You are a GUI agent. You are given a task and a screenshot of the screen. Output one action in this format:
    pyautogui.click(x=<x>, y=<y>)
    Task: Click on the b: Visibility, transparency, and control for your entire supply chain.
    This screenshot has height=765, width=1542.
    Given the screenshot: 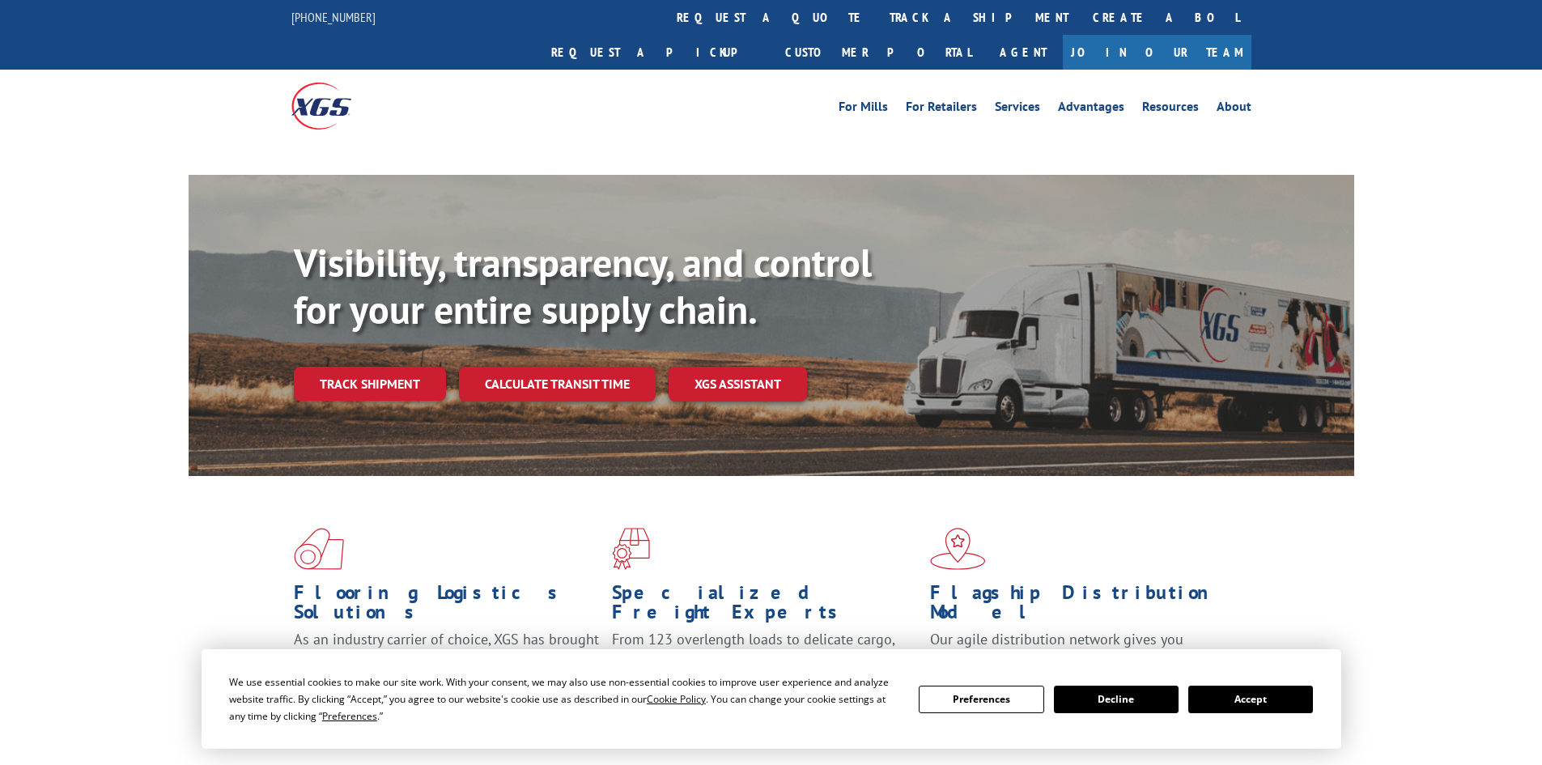 What is the action you would take?
    pyautogui.click(x=583, y=286)
    